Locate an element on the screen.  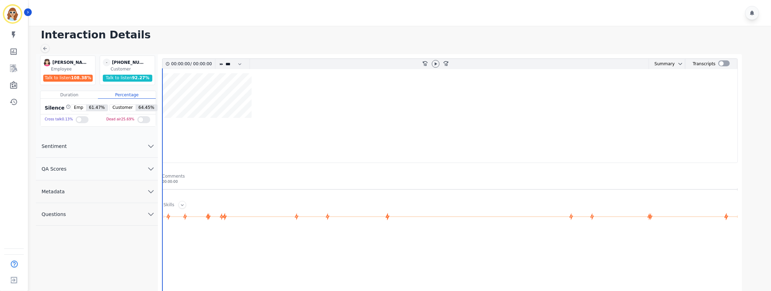
span: Sentiment is located at coordinates (54, 146).